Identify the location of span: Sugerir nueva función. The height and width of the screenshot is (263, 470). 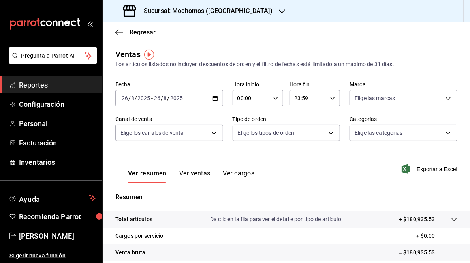
(52, 256).